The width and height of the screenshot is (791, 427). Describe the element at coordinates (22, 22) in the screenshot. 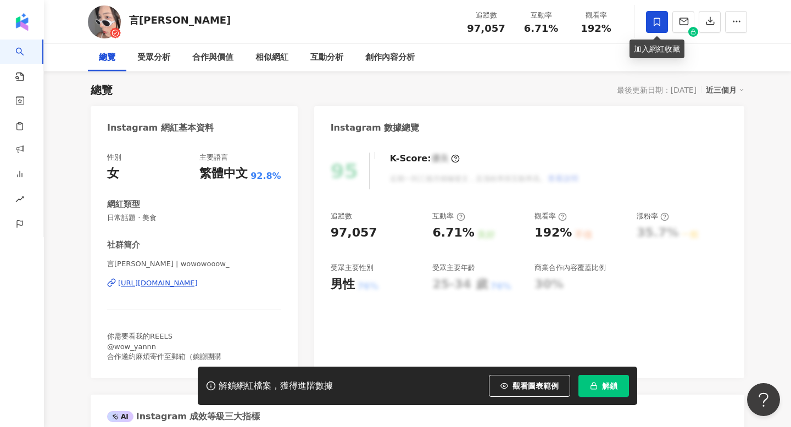

I see `img: logo icon` at that location.